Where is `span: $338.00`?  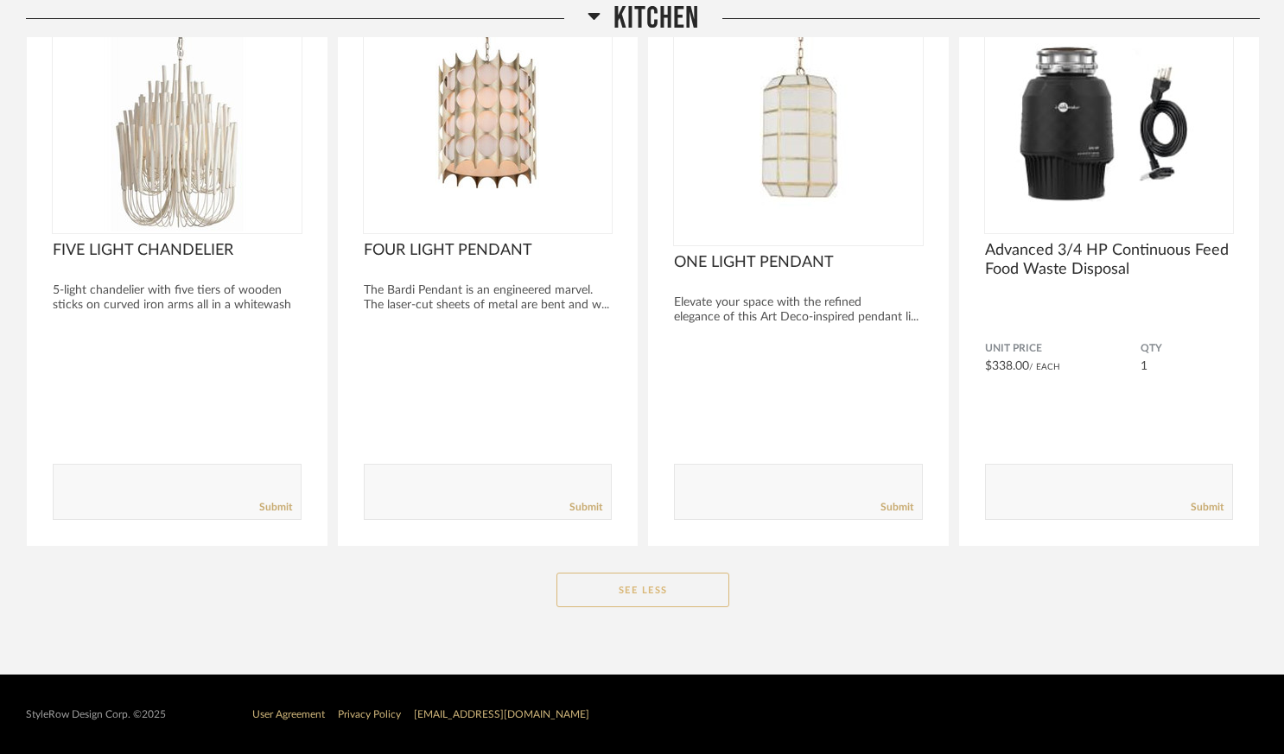
span: $338.00 is located at coordinates (1006, 366).